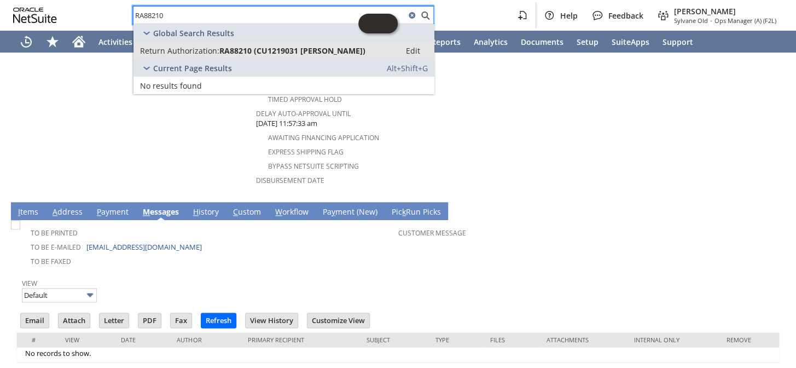 This screenshot has height=368, width=796. Describe the element at coordinates (79, 42) in the screenshot. I see `svg: Home` at that location.